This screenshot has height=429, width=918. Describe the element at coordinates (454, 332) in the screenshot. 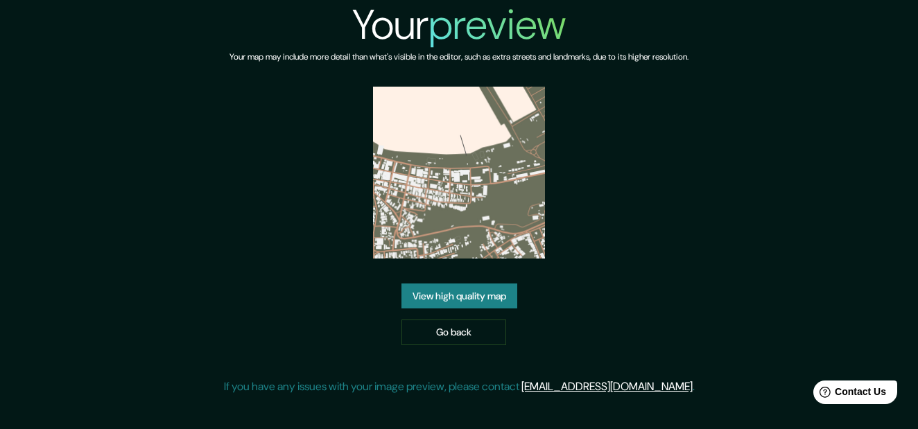

I see `a: Go back` at that location.